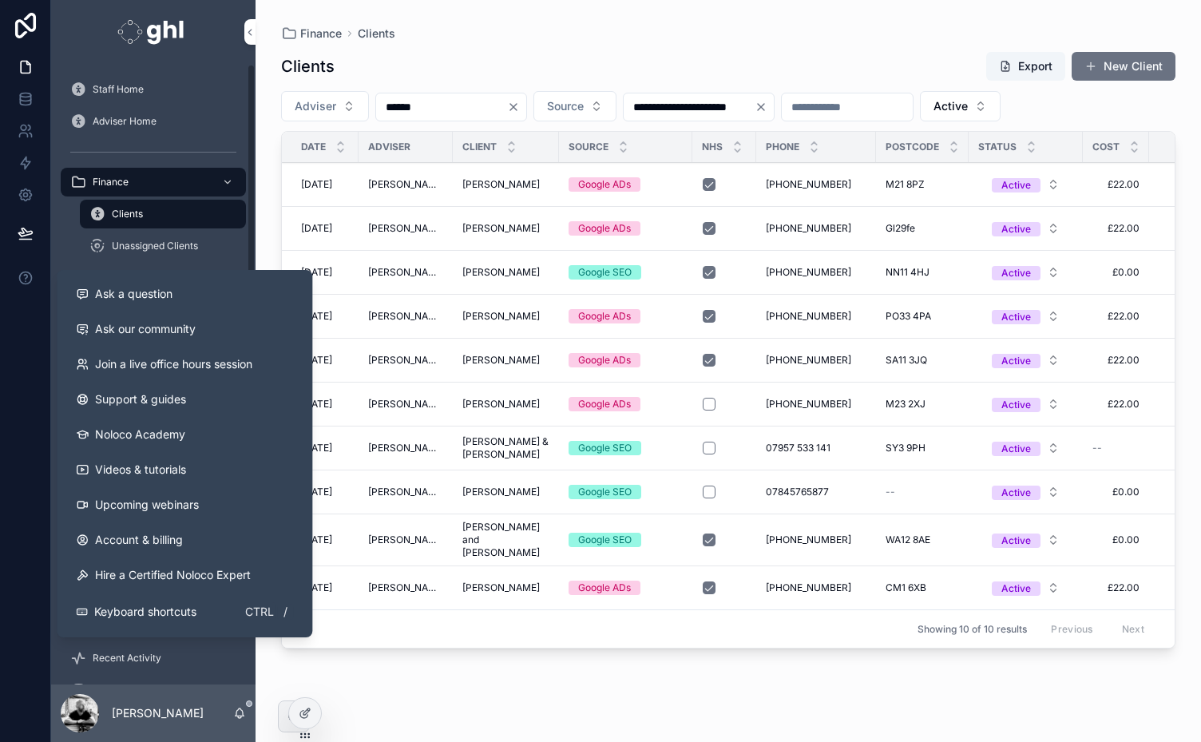 The width and height of the screenshot is (1201, 742). What do you see at coordinates (145, 329) in the screenshot?
I see `span: Ask our community` at bounding box center [145, 329].